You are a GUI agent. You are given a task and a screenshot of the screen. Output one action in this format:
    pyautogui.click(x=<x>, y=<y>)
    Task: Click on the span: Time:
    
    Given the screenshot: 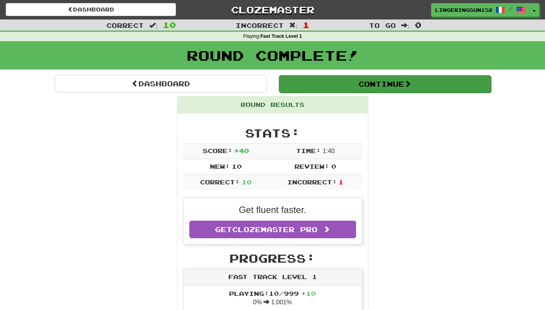 What is the action you would take?
    pyautogui.click(x=308, y=151)
    